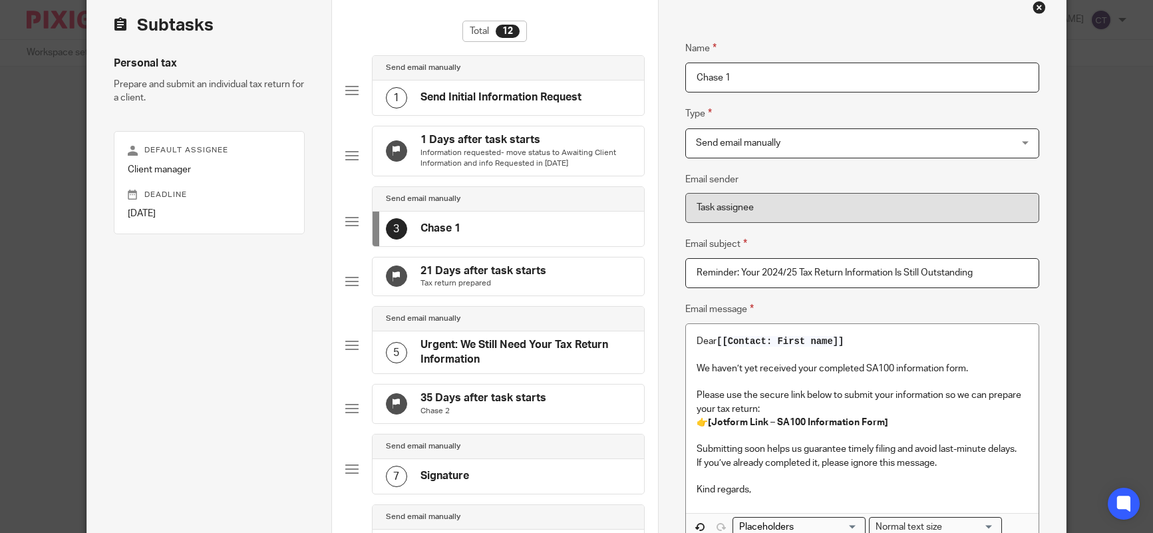  I want to click on label: Name, so click(701, 48).